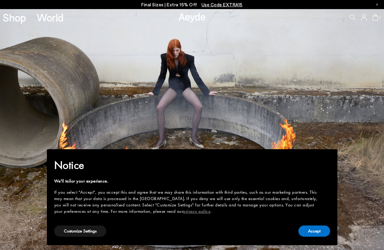 The width and height of the screenshot is (384, 250). Describe the element at coordinates (314, 231) in the screenshot. I see `button: Accept` at that location.